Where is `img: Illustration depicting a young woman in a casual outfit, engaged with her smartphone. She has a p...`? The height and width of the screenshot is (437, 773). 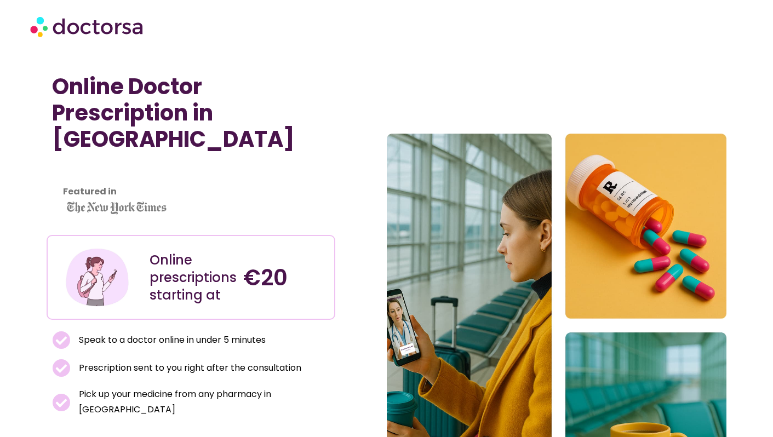 img: Illustration depicting a young woman in a casual outfit, engaged with her smartphone. She has a p... is located at coordinates (97, 277).